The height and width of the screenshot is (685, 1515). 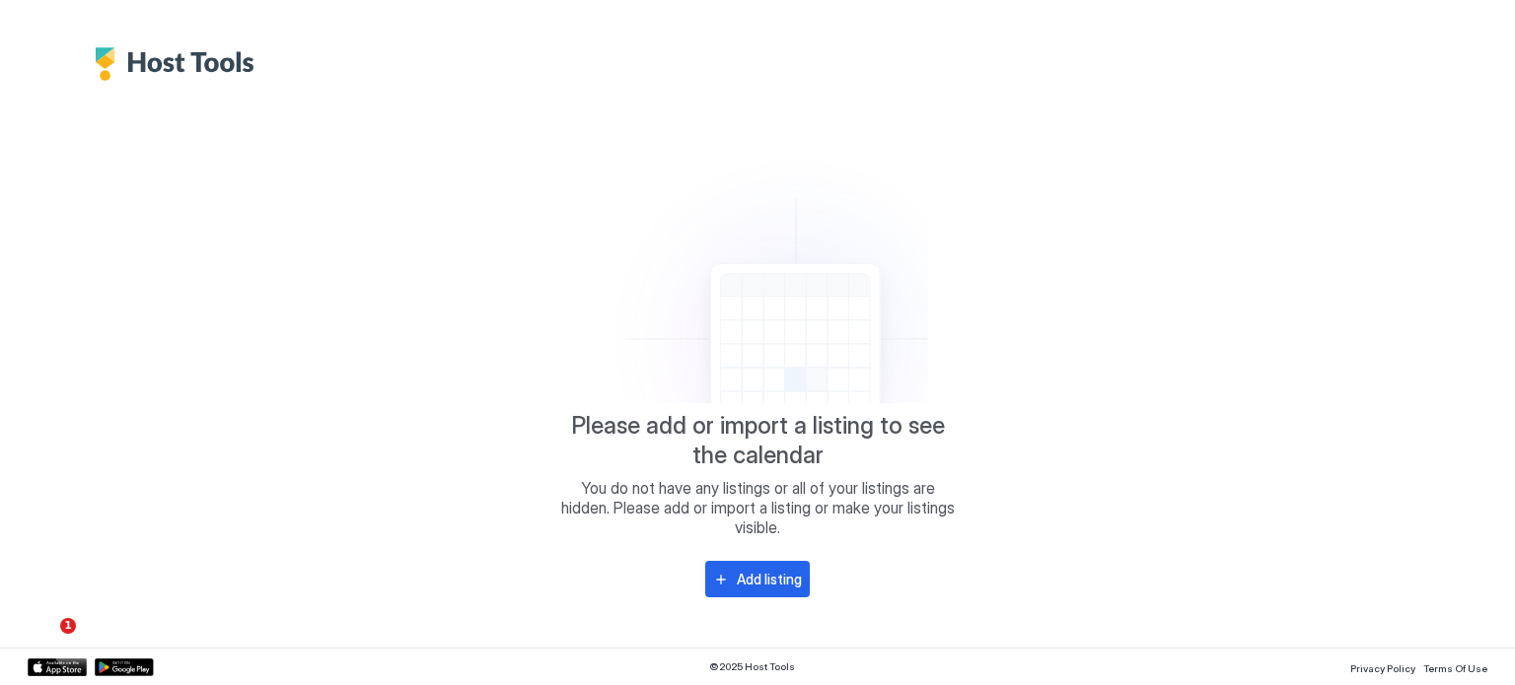 I want to click on button: Add listing, so click(x=757, y=579).